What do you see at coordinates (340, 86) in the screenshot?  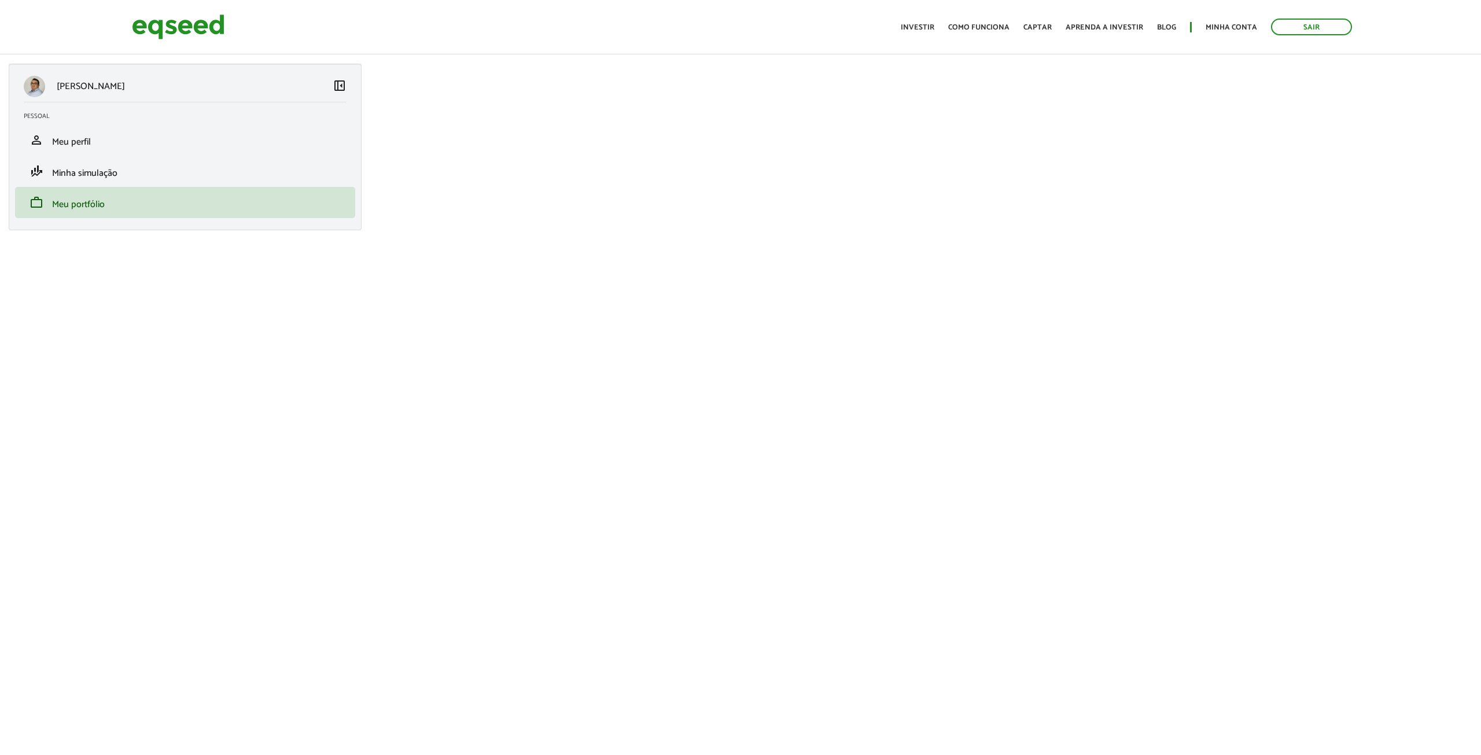 I see `span: left_panel_close` at bounding box center [340, 86].